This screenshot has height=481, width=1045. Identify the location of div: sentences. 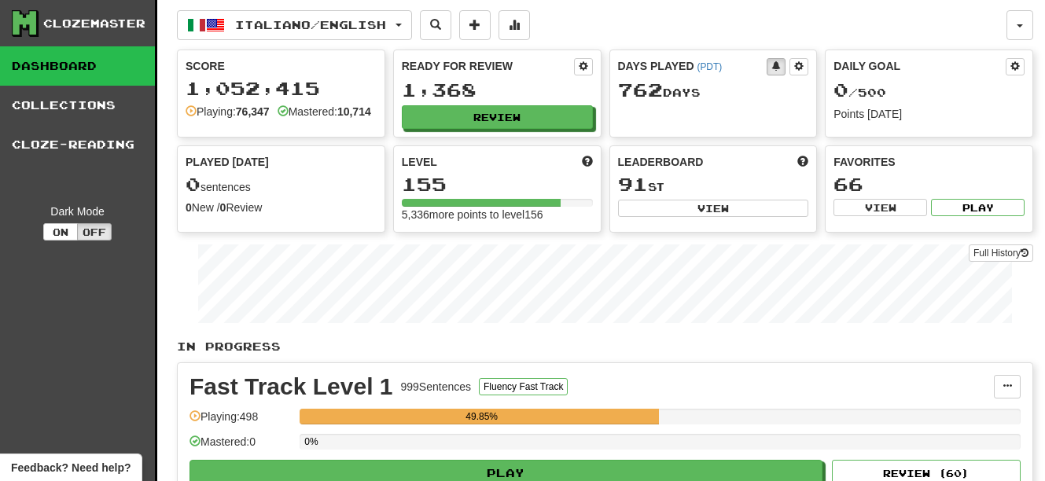
(281, 185).